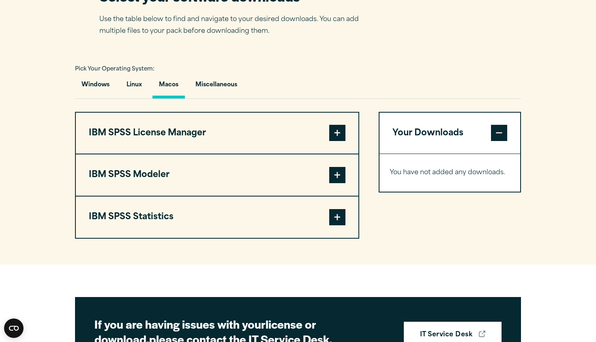 This screenshot has width=596, height=342. I want to click on span: Pick Your Operating System:, so click(115, 69).